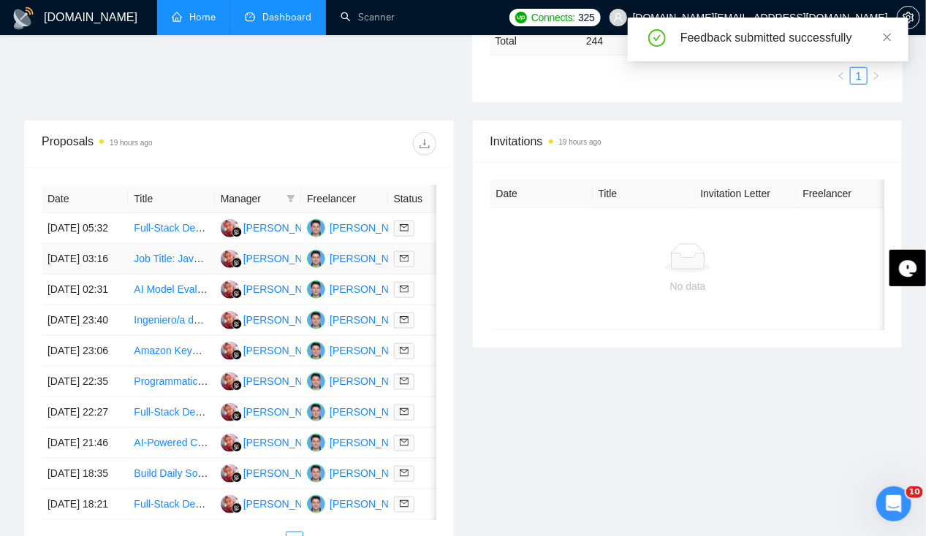  What do you see at coordinates (841, 76) in the screenshot?
I see `span: left` at bounding box center [841, 76].